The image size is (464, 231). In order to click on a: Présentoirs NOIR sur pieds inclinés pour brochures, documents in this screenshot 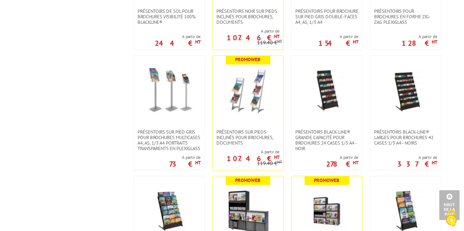, I will do `click(248, 16)`.